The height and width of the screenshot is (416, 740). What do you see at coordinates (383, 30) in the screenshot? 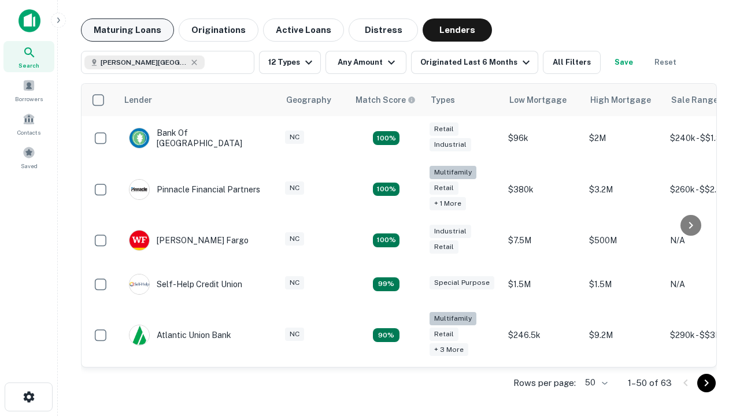
I see `button: Distress` at bounding box center [383, 30].